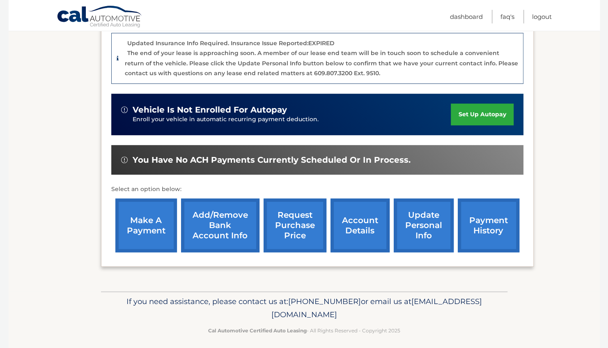  What do you see at coordinates (542, 16) in the screenshot?
I see `a: Logout` at bounding box center [542, 16].